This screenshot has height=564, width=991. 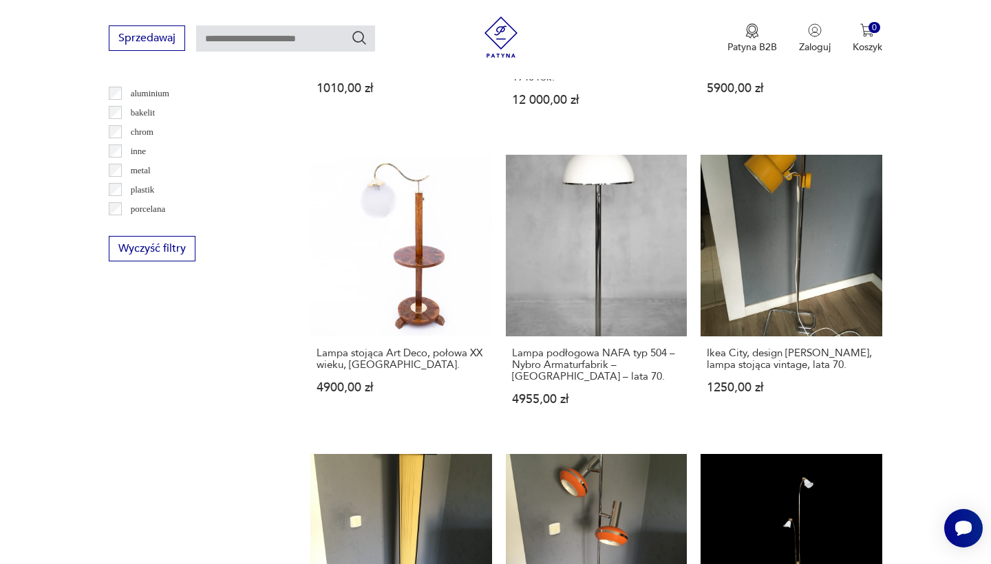 What do you see at coordinates (144, 228) in the screenshot?
I see `p: porcelit` at bounding box center [144, 228].